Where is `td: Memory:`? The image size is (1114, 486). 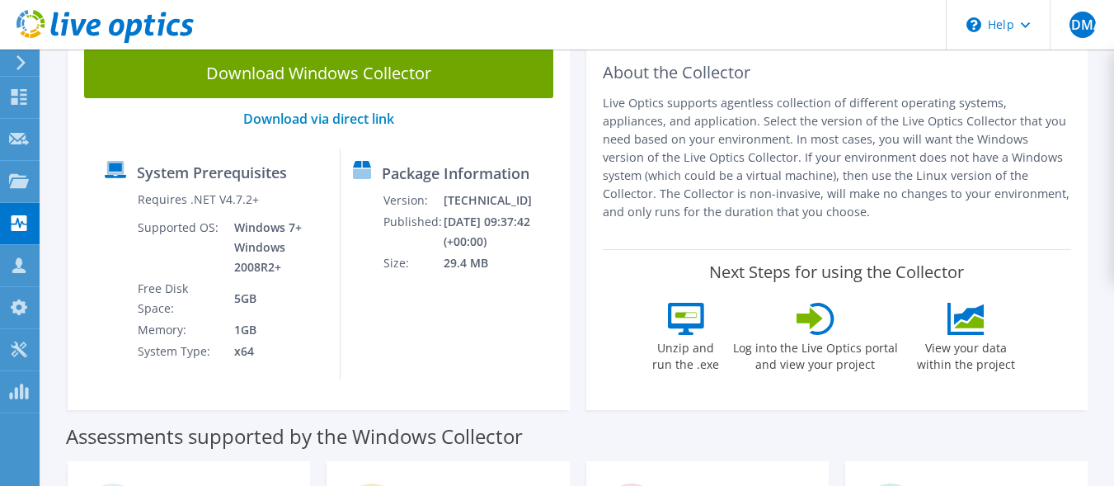
td: Memory: is located at coordinates (180, 330).